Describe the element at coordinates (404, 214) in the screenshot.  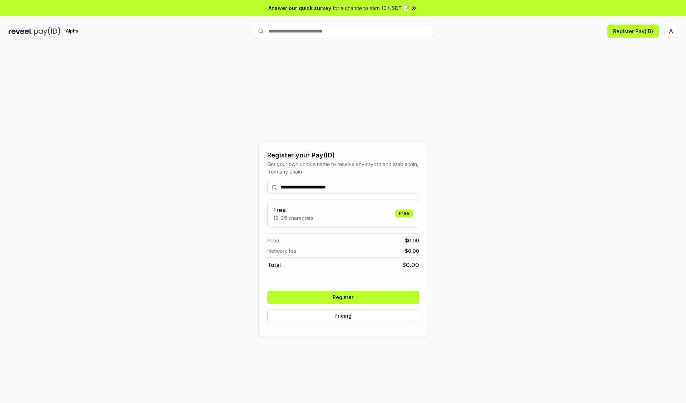
I see `div: Free` at that location.